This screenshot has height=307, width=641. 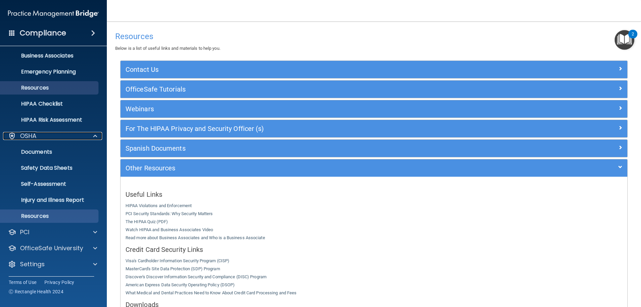 I want to click on a: PCI Security Standards: Why Security Matters, so click(x=169, y=213).